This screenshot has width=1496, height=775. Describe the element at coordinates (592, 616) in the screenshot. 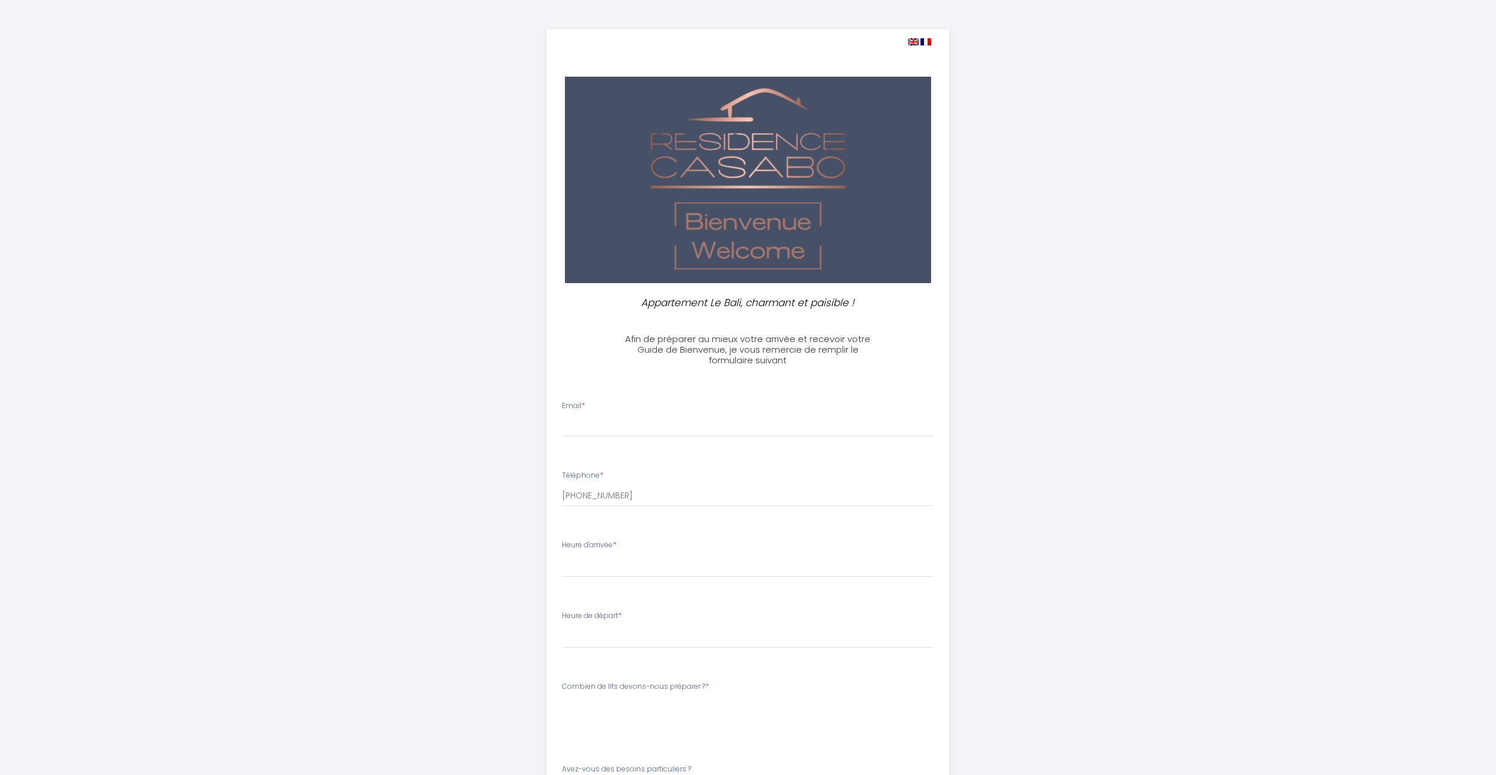

I see `label: Heure de départ` at that location.